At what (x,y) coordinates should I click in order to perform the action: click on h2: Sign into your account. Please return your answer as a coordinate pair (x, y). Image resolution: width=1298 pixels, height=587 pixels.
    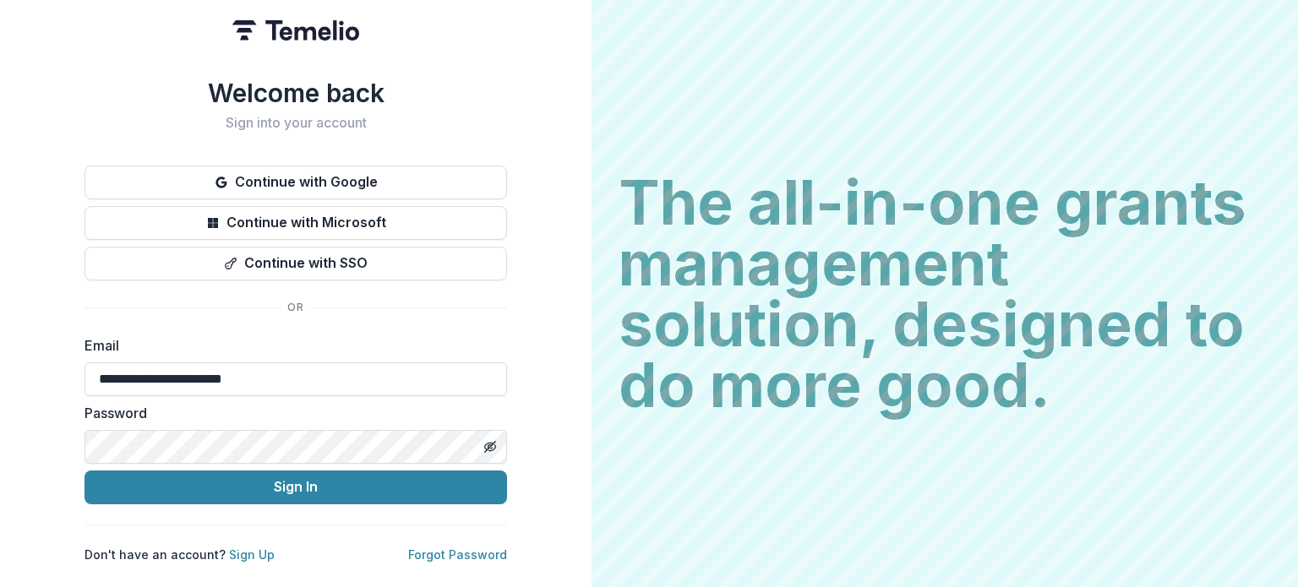
    Looking at the image, I should click on (296, 123).